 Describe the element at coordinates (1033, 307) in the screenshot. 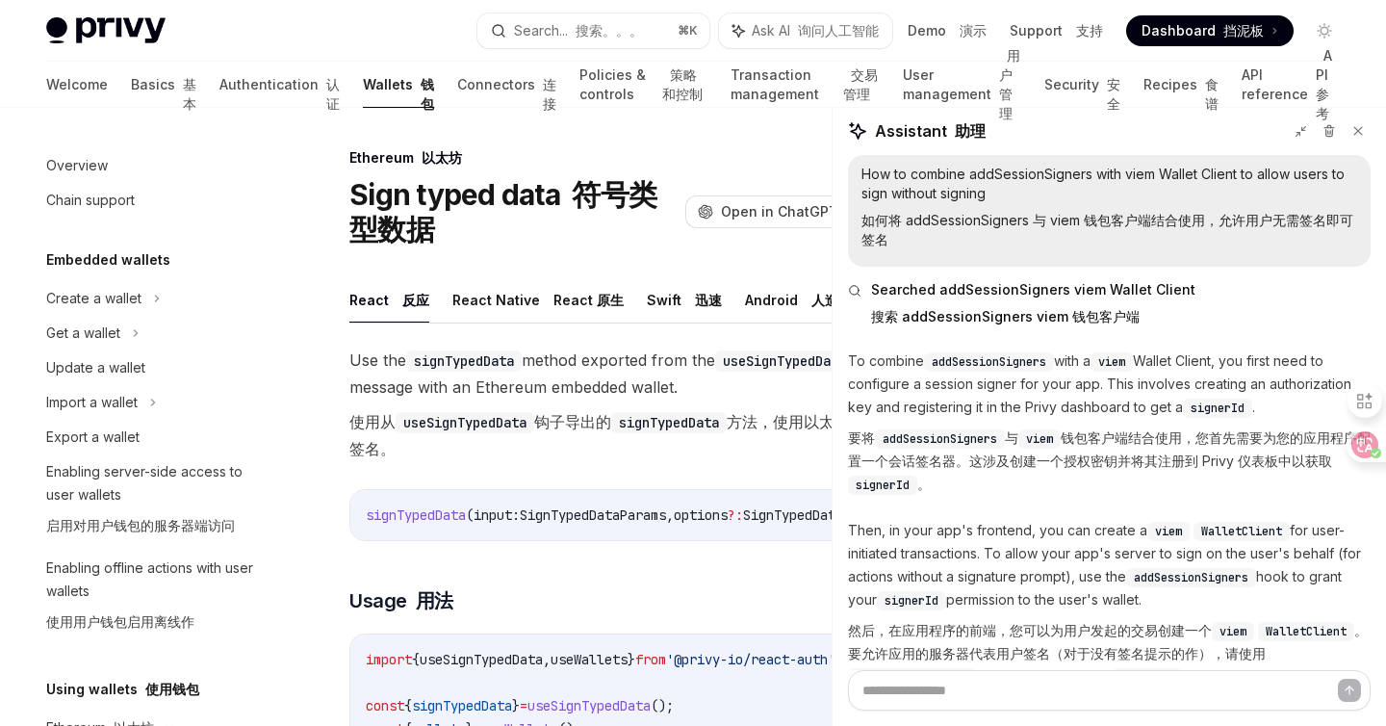

I see `span: Searched addSessionSigners viem Wallet Client` at that location.